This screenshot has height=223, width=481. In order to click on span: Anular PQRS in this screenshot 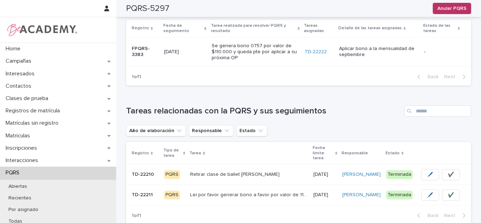, I will do `click(452, 8)`.